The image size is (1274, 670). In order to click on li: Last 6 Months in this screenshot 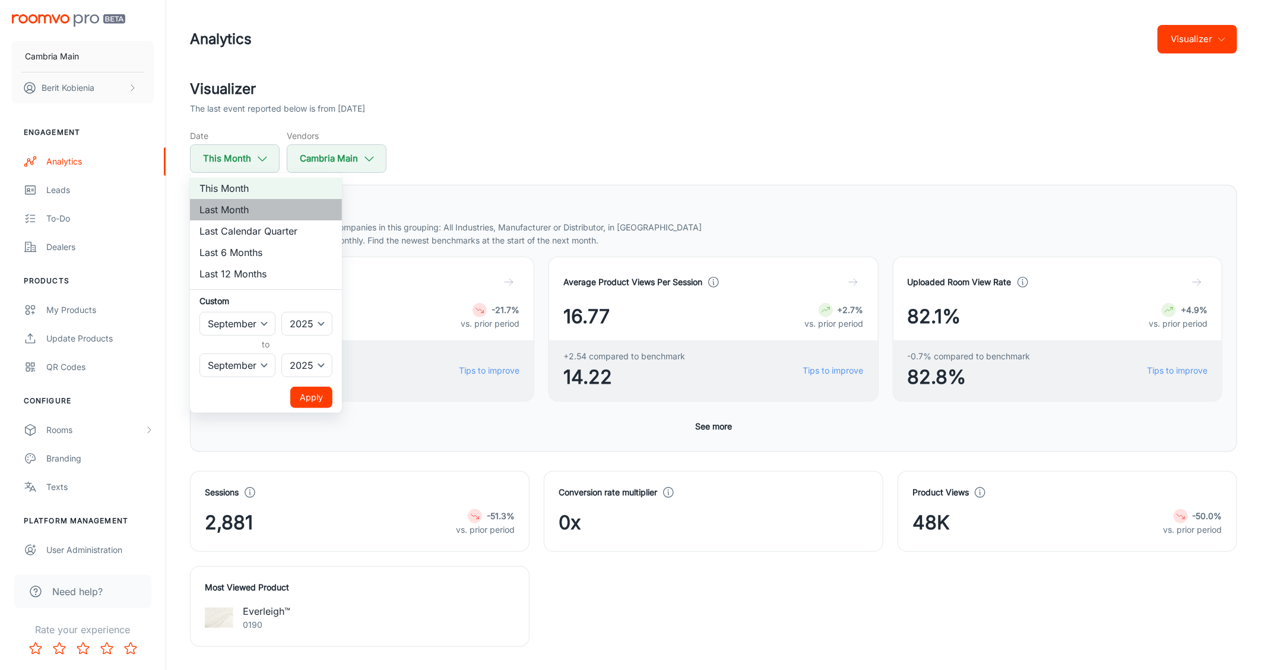, I will do `click(266, 252)`.